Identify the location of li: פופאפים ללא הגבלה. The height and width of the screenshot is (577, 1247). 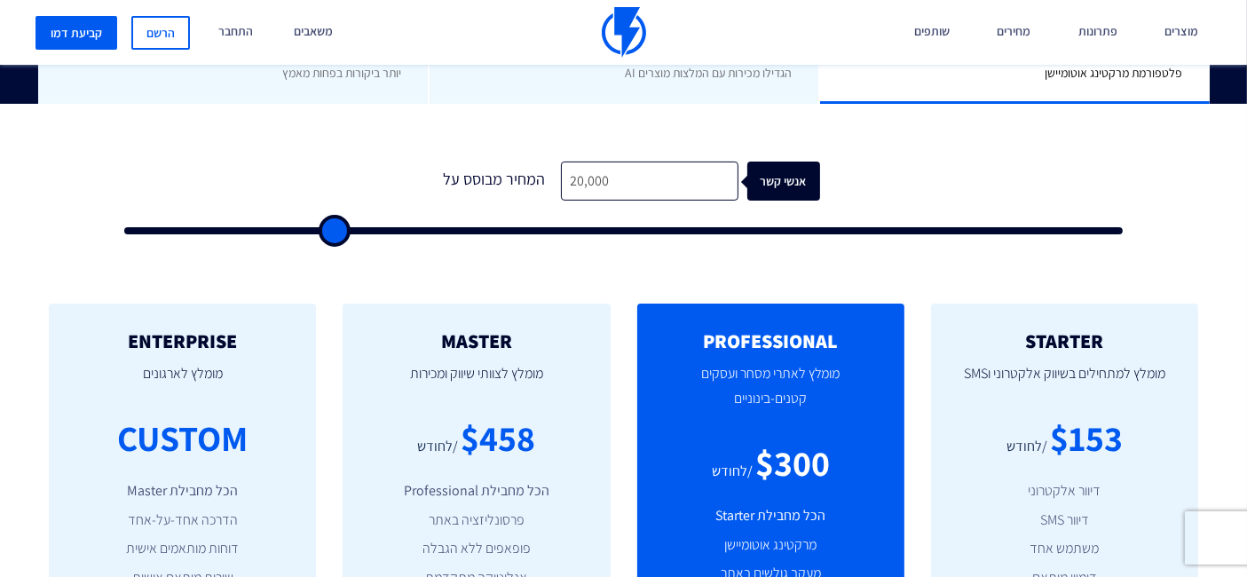
(476, 548).